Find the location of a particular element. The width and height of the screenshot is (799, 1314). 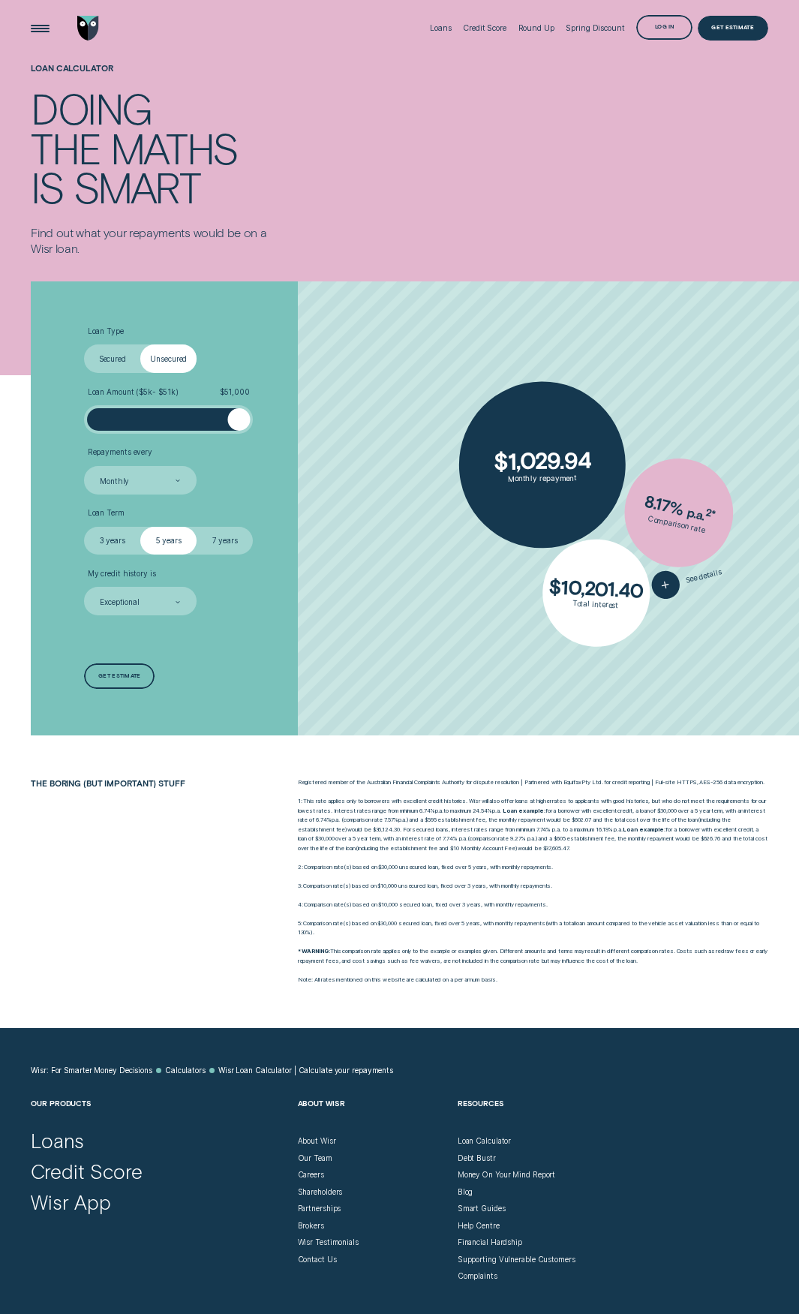

a: Get estimate is located at coordinates (119, 676).